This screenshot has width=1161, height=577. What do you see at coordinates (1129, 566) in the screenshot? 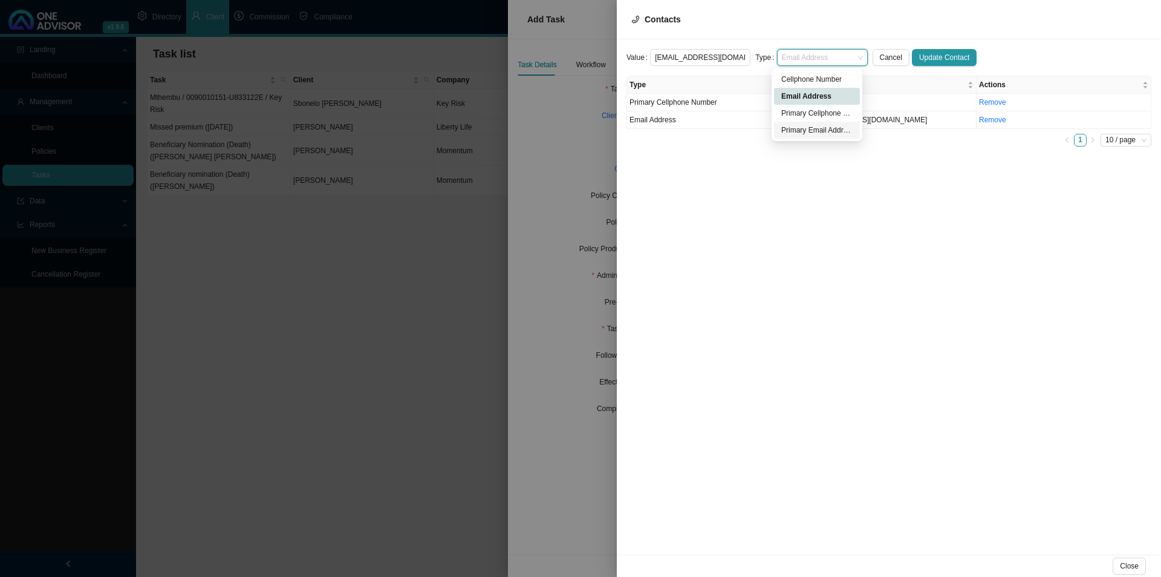
I see `button: Close` at bounding box center [1129, 566].